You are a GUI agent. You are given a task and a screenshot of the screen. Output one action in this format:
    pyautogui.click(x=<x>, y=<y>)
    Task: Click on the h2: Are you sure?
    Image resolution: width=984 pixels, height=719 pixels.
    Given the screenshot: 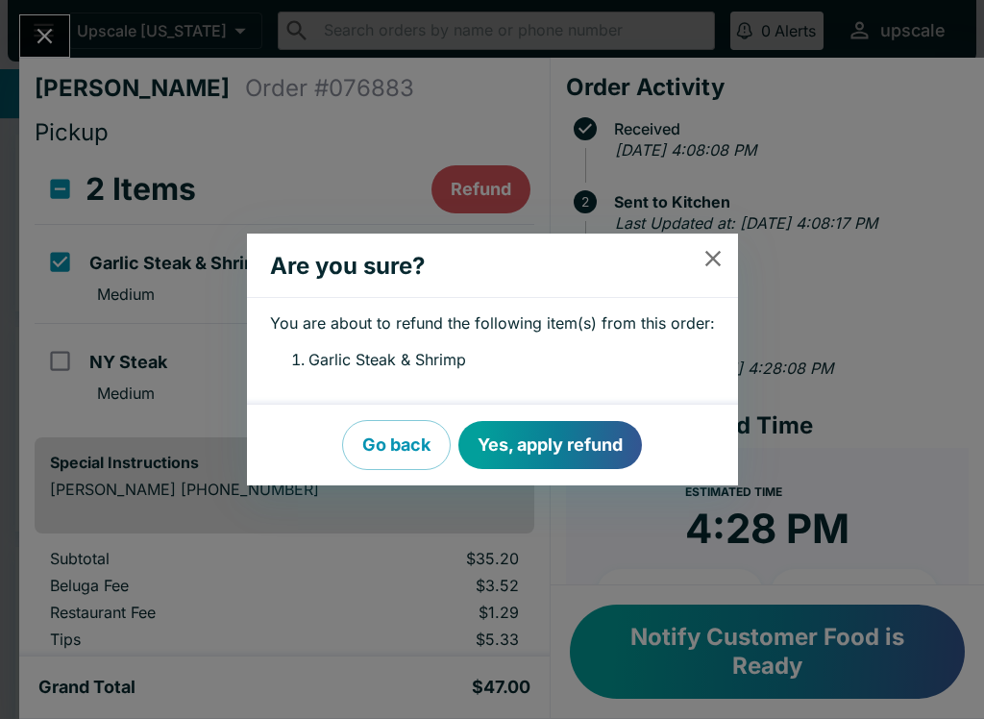 What is the action you would take?
    pyautogui.click(x=473, y=266)
    